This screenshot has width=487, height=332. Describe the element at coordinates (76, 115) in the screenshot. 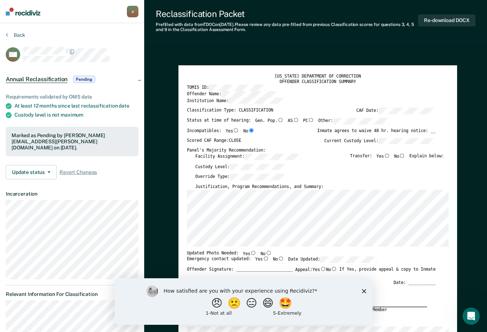

I see `div: Custody level is not` at that location.